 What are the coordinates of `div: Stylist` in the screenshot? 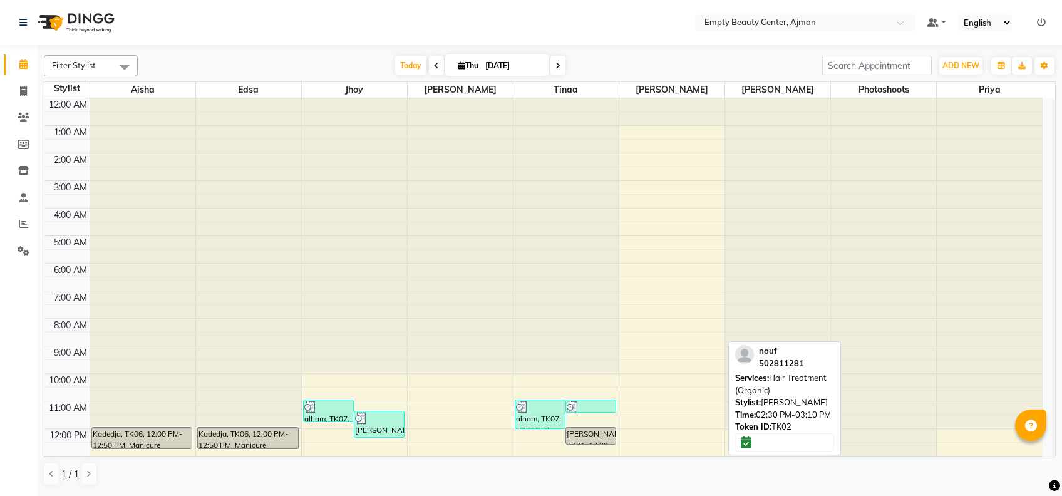 It's located at (67, 88).